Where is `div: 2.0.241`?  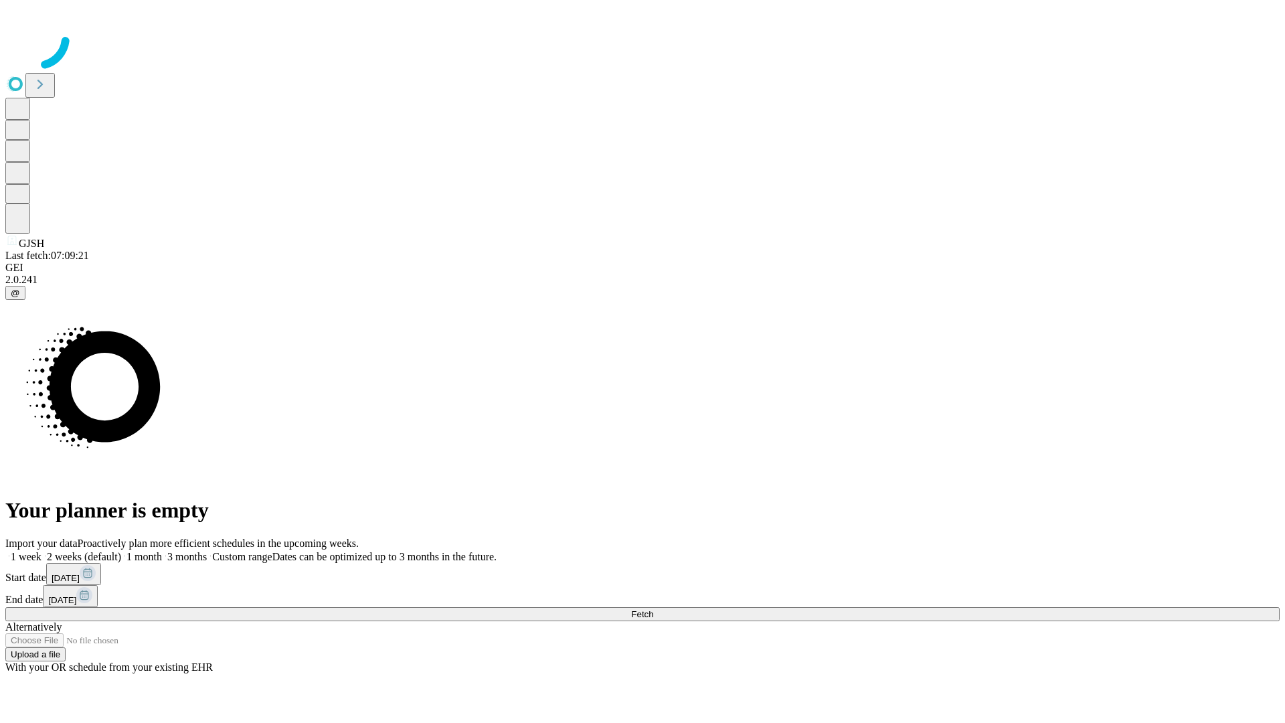 div: 2.0.241 is located at coordinates (643, 280).